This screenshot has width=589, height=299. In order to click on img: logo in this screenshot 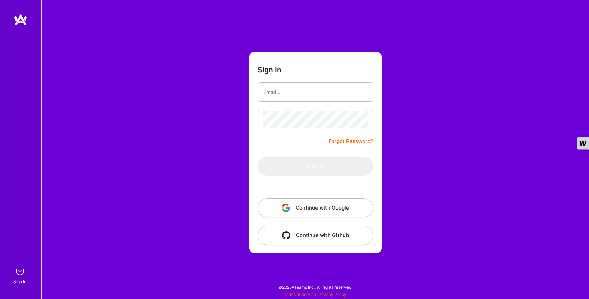, I will do `click(21, 20)`.